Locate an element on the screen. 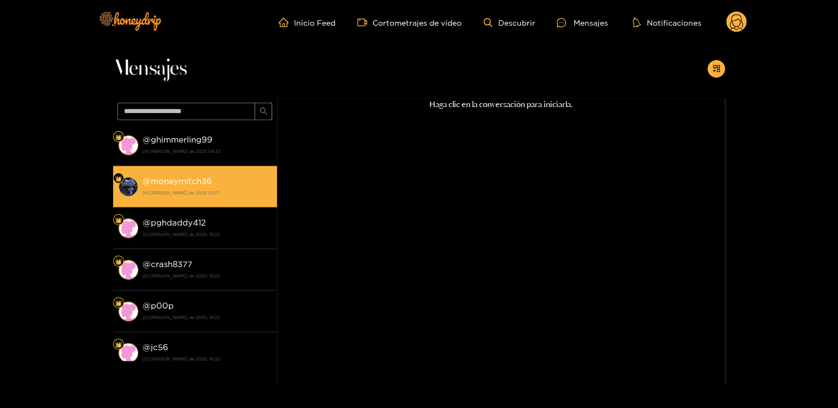  button: buscar is located at coordinates (263, 111).